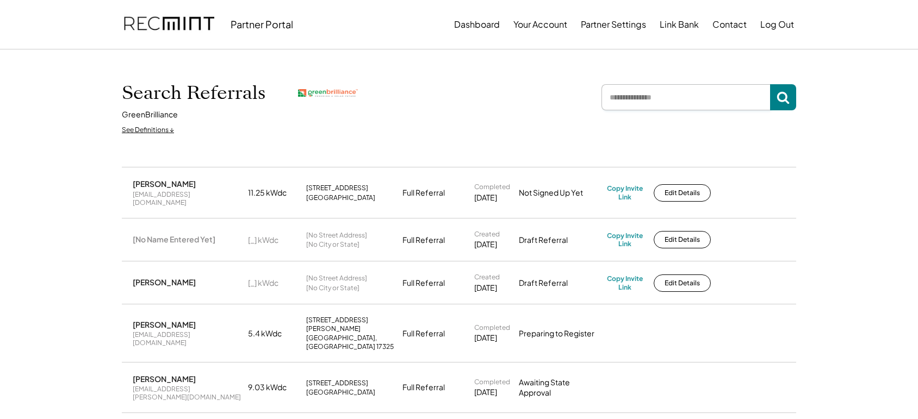 The width and height of the screenshot is (918, 419). What do you see at coordinates (149, 115) in the screenshot?
I see `div: GreenBrilliance` at bounding box center [149, 115].